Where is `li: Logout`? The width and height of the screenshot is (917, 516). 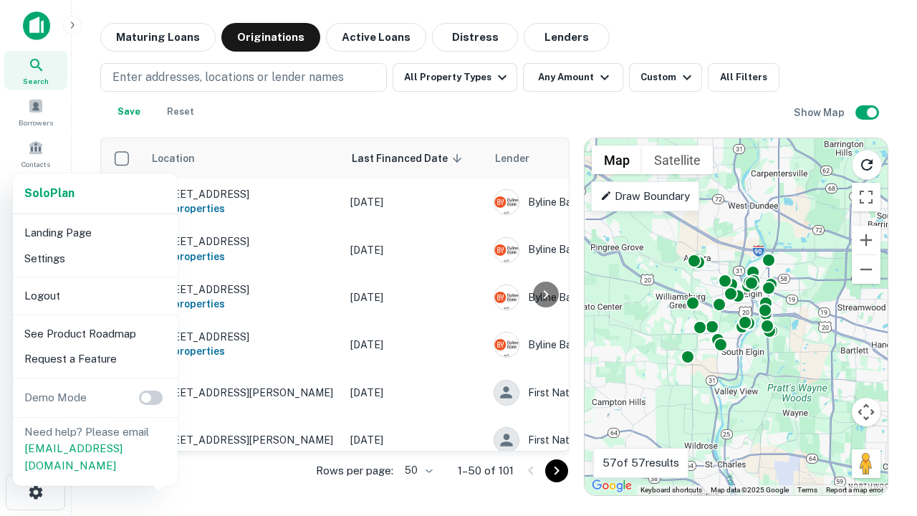
li: Logout is located at coordinates (95, 296).